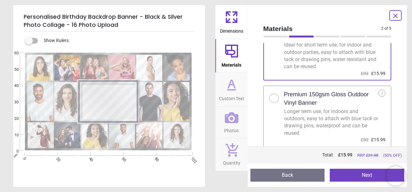 The width and height of the screenshot is (412, 192). I want to click on h5: Personalised Birthday Backdrop Banner - Black & Silver Photo Collage - 16 Photo Upload, so click(109, 21).